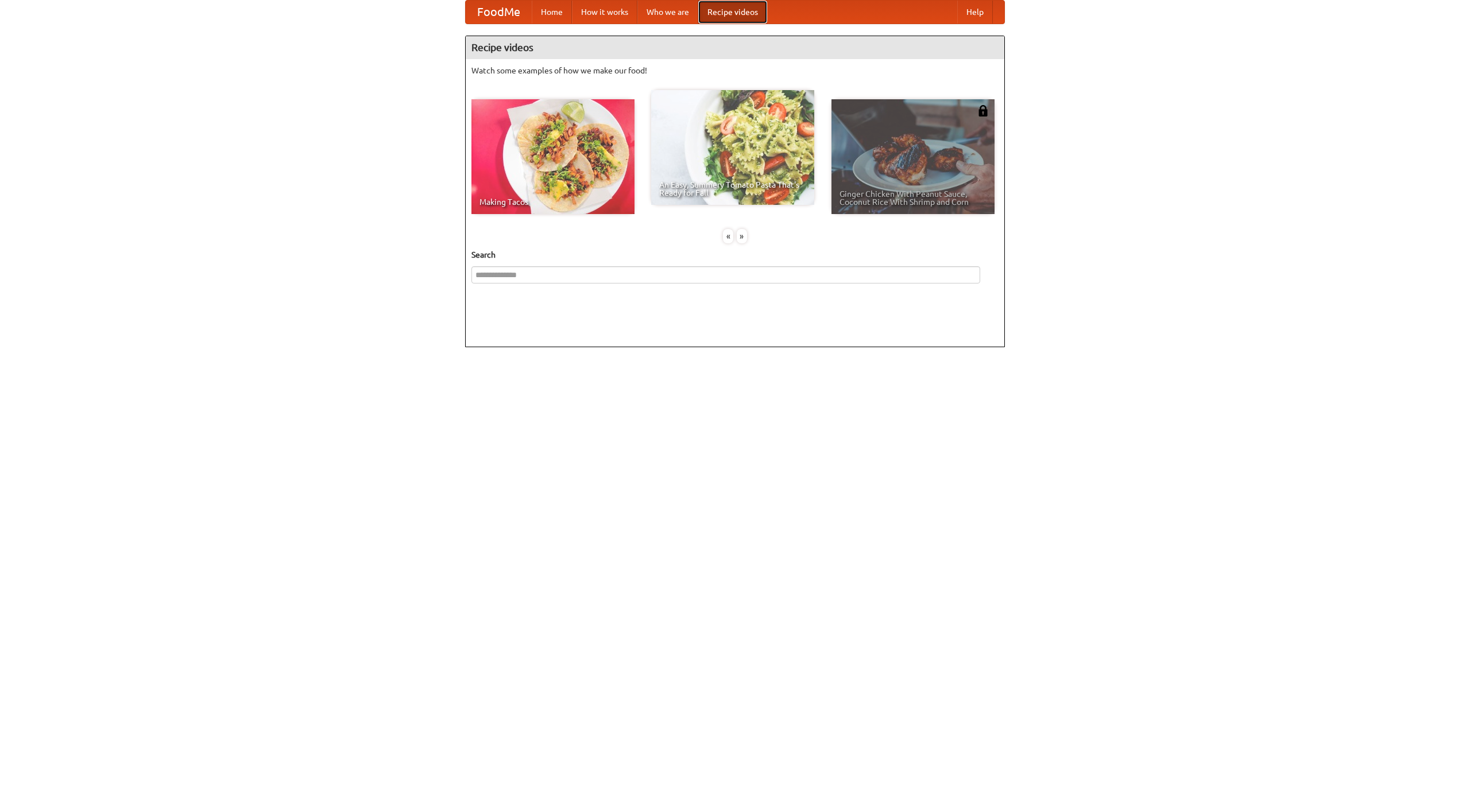 This screenshot has height=812, width=1470. Describe the element at coordinates (552, 12) in the screenshot. I see `a: Home` at that location.